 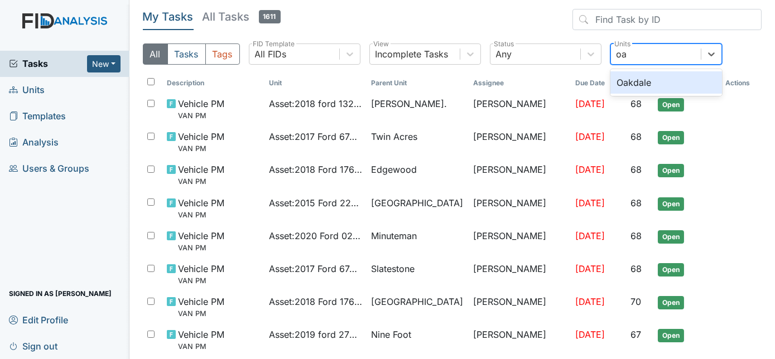 I want to click on span: Templates, so click(x=37, y=116).